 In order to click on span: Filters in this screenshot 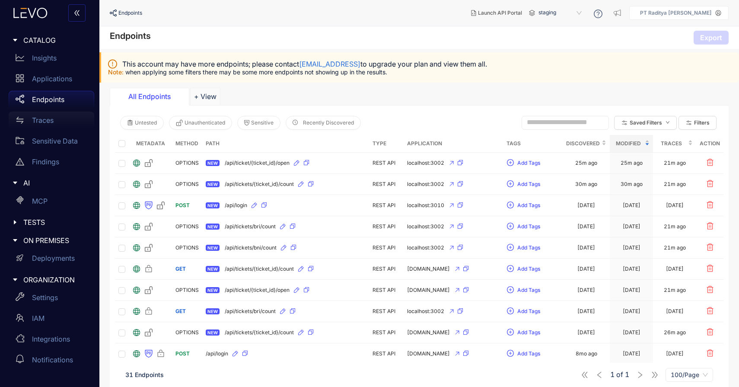, I will do `click(701, 123)`.